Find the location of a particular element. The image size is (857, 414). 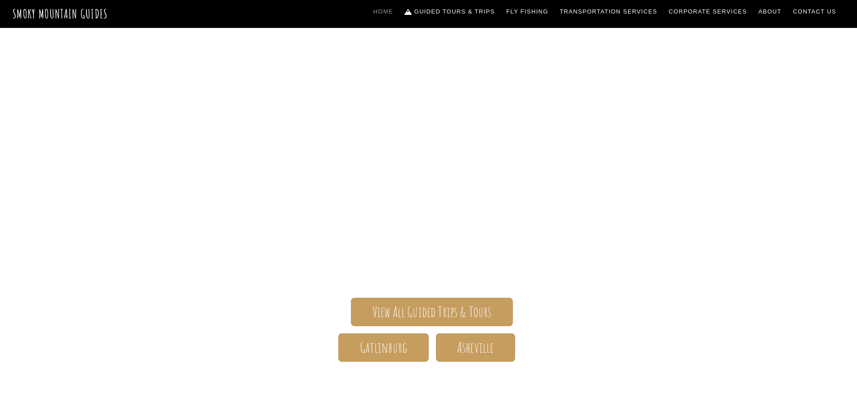

span: View All Guided Trips & Tours is located at coordinates (432, 311).